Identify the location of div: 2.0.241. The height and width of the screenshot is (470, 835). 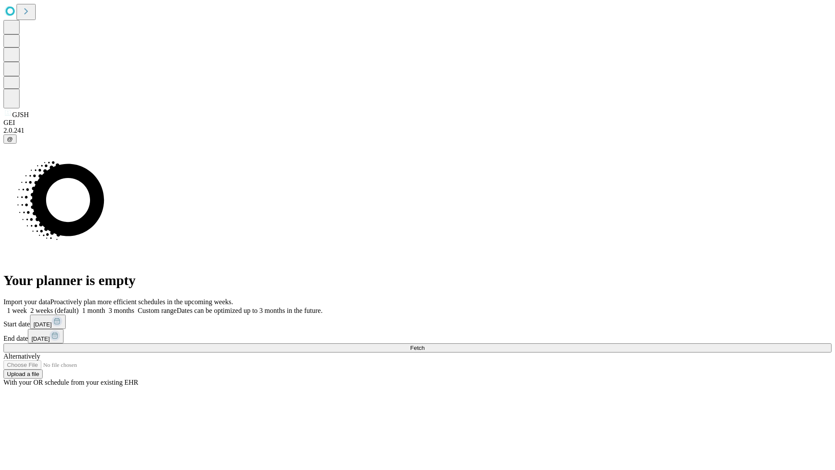
(418, 130).